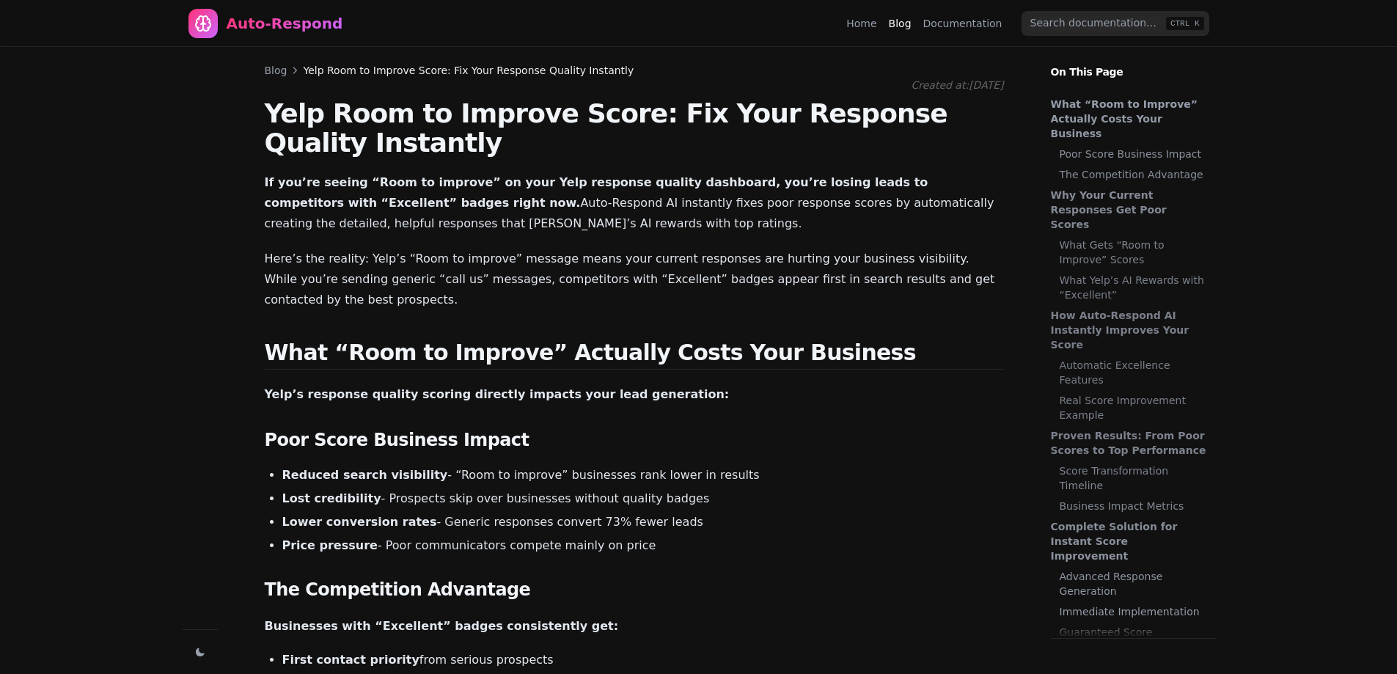 The image size is (1397, 674). I want to click on a: Why Your Current Responses Get Poor Scores, so click(1130, 210).